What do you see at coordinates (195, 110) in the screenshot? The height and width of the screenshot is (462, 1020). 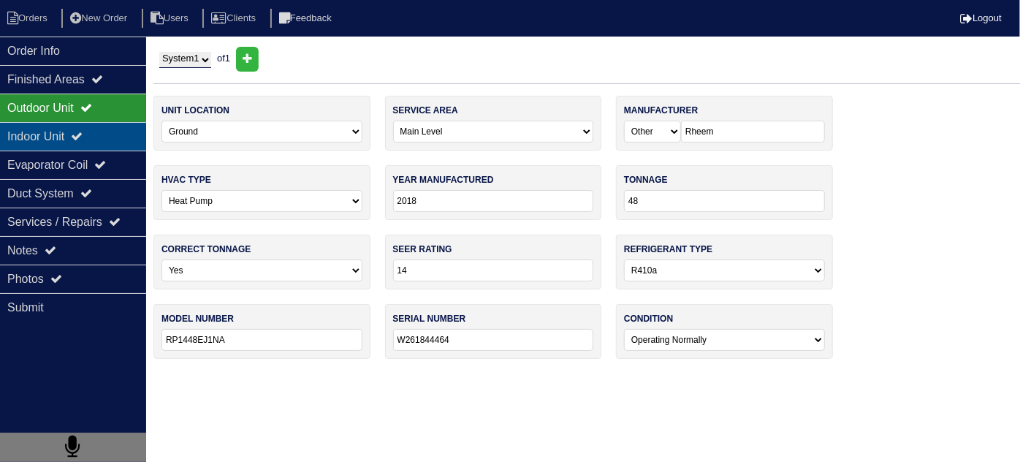 I see `label: unit location` at bounding box center [195, 110].